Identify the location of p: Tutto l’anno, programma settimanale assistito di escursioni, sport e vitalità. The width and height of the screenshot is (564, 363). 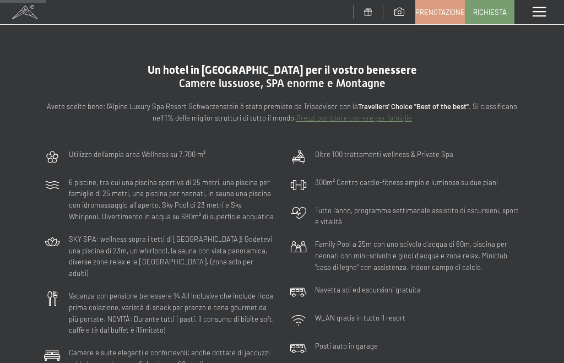
(418, 216).